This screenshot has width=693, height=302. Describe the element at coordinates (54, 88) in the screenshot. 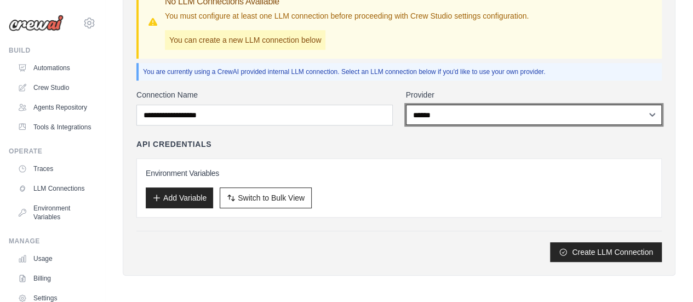

I see `a: Crew Studio` at that location.